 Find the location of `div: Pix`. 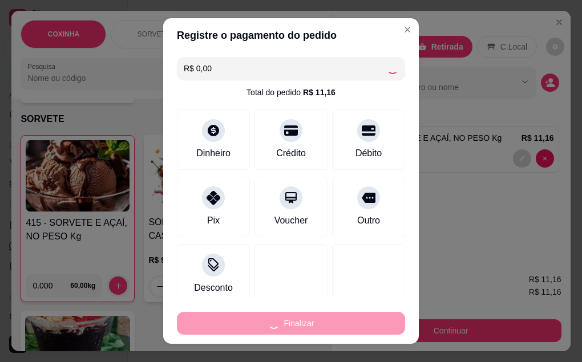

div: Pix is located at coordinates (213, 221).